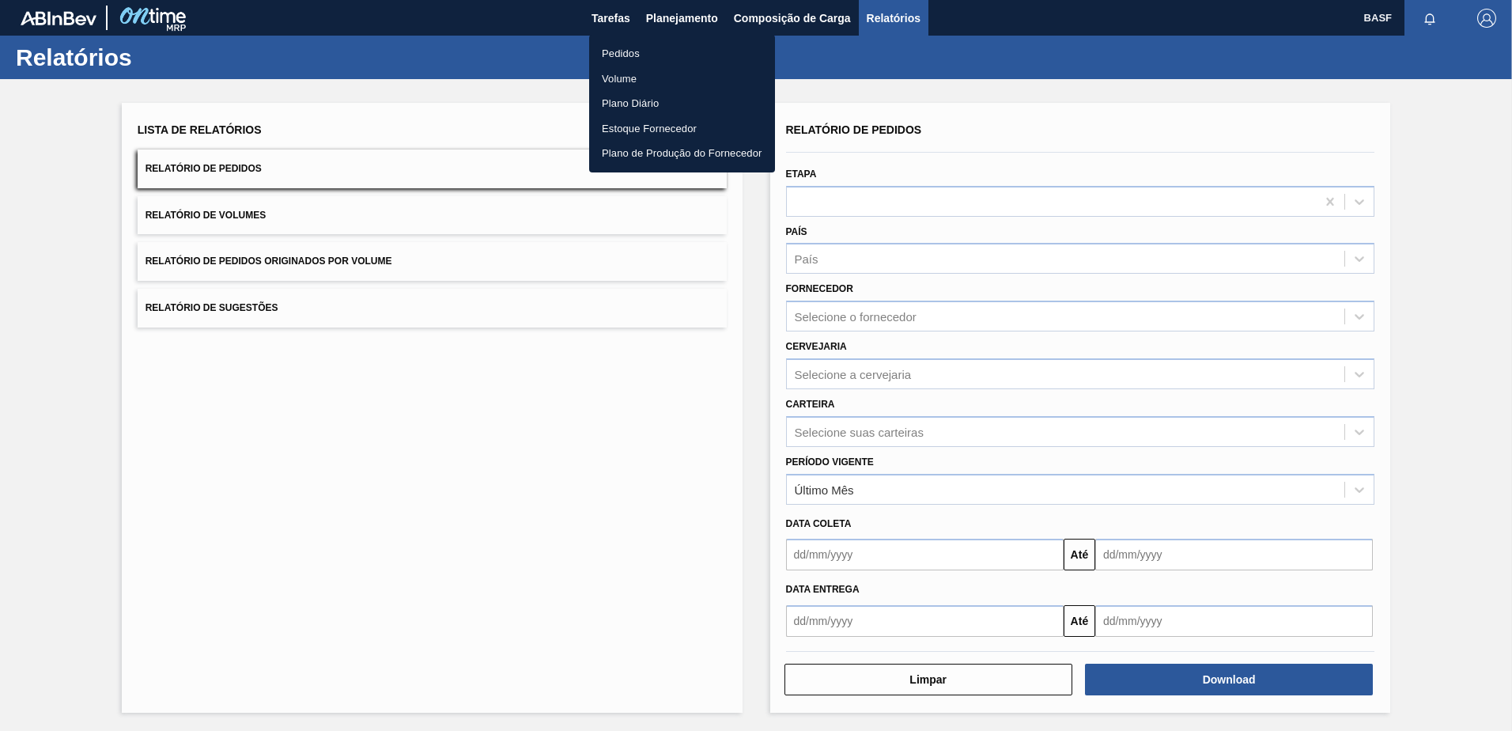 The height and width of the screenshot is (731, 1512). What do you see at coordinates (682, 54) in the screenshot?
I see `a: Pedidos` at bounding box center [682, 54].